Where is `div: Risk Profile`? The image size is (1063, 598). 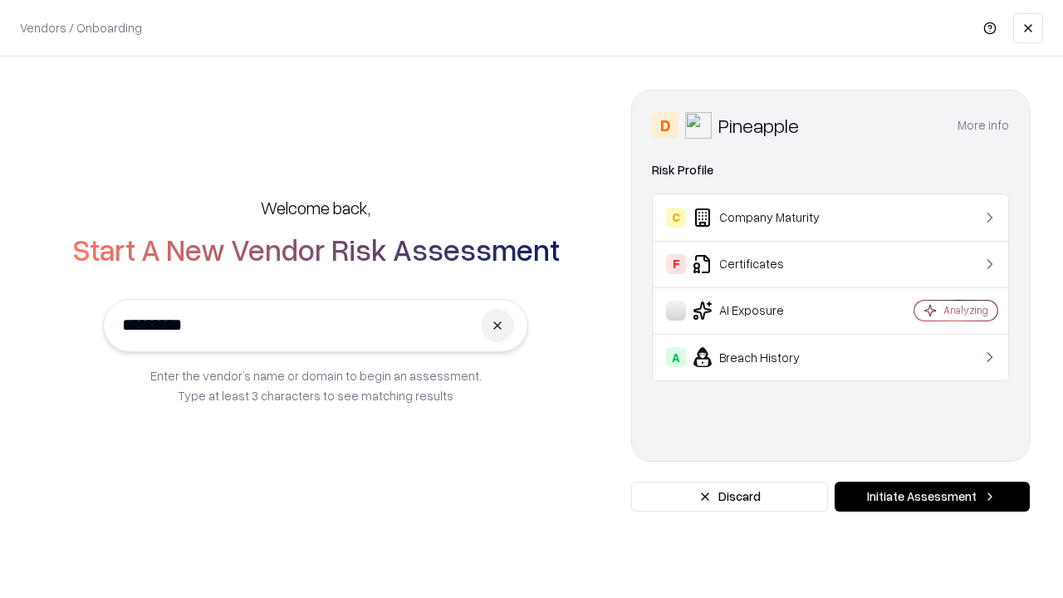
div: Risk Profile is located at coordinates (831, 170).